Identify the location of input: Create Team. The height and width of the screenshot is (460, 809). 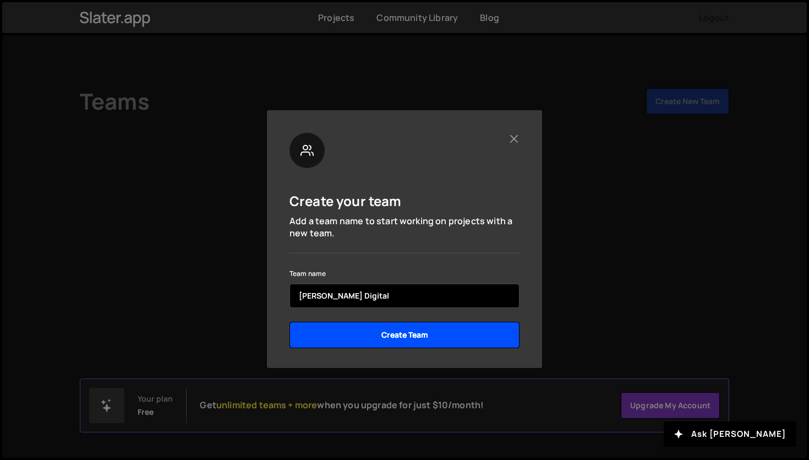
(405, 335).